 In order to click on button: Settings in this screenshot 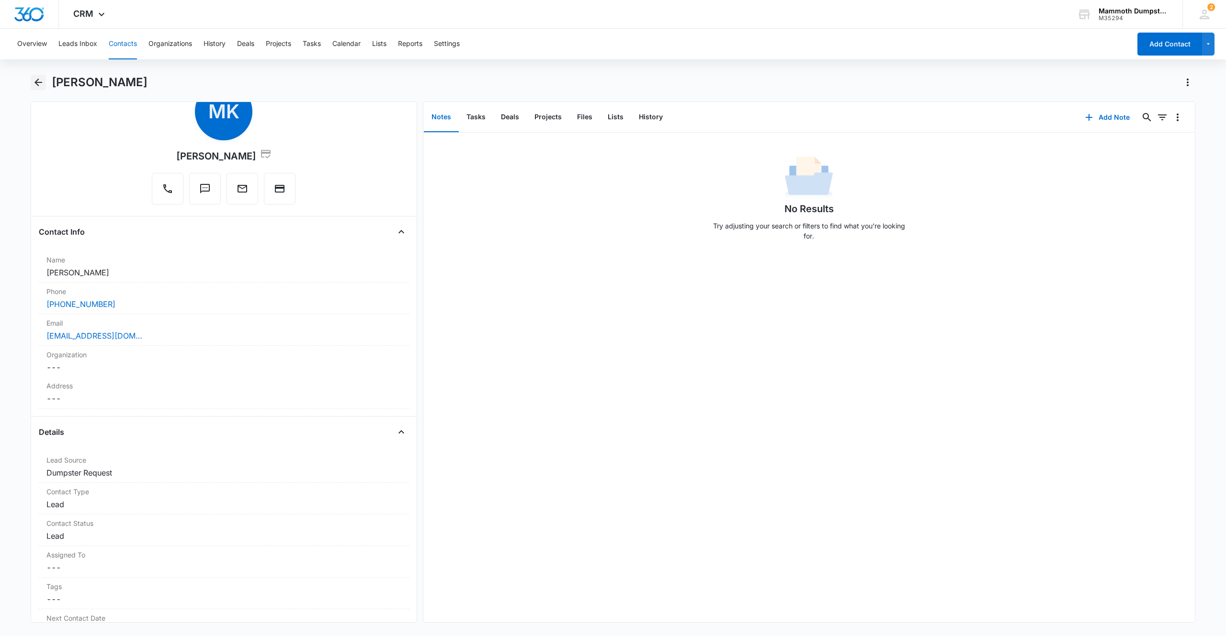, I will do `click(447, 44)`.